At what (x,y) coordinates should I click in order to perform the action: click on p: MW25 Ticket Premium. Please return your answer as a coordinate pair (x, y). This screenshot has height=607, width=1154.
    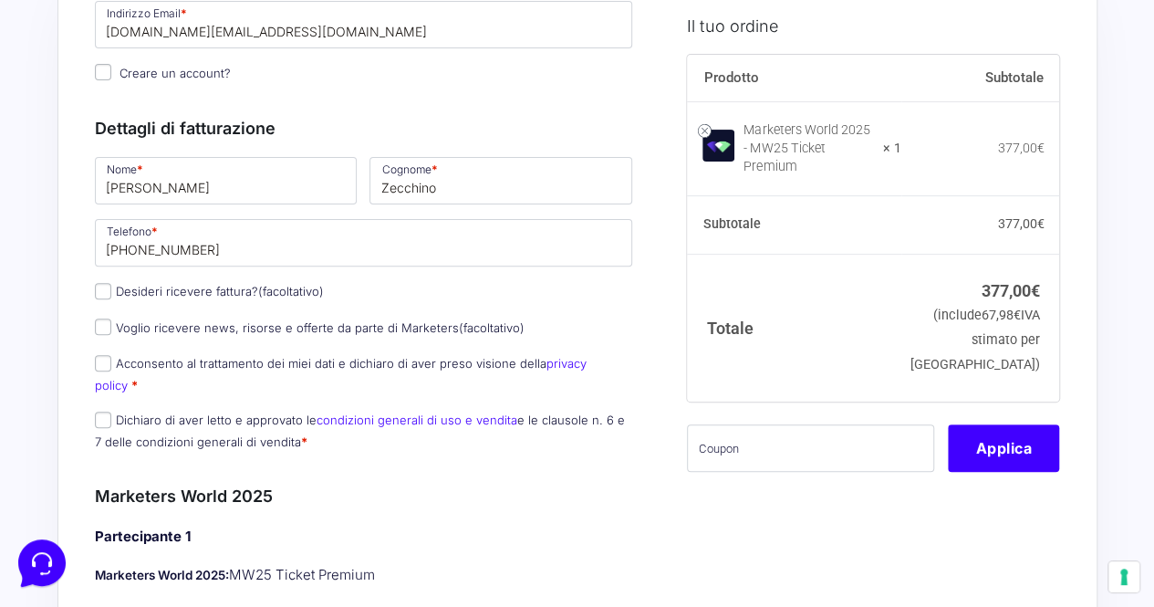
    Looking at the image, I should click on (364, 575).